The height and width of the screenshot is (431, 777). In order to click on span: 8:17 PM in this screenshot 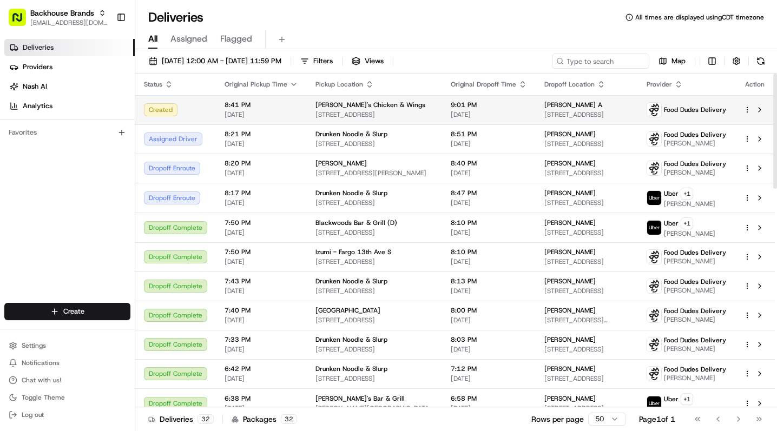, I will do `click(261, 193)`.